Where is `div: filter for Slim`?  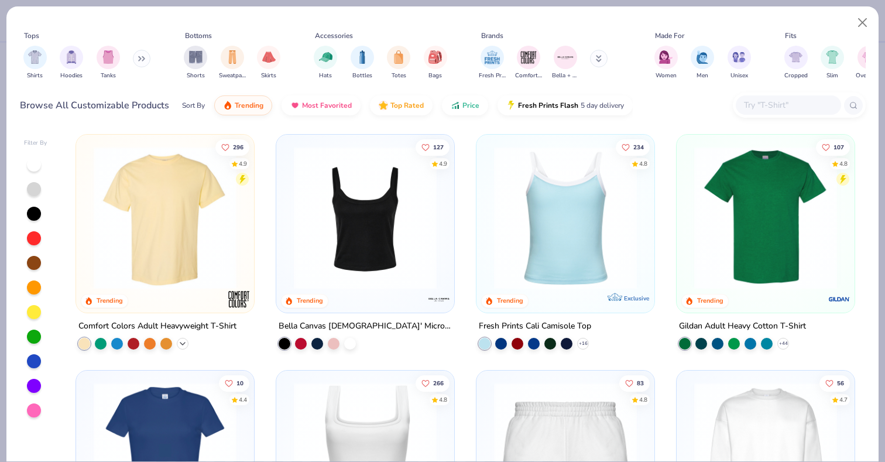
div: filter for Slim is located at coordinates (833, 63).